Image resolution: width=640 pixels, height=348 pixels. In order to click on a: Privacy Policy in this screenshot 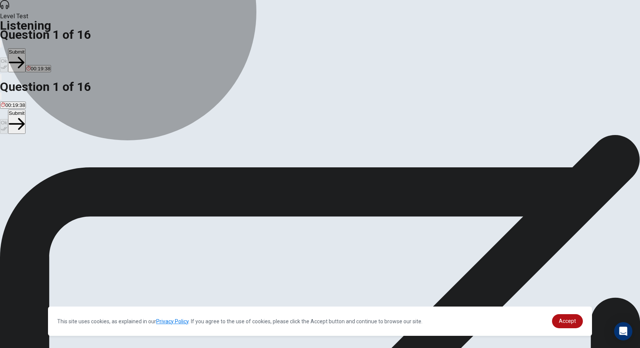, I will do `click(172, 322)`.